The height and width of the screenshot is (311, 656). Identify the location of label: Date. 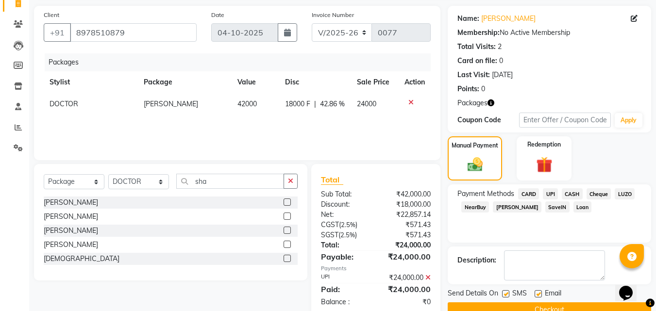
(217, 15).